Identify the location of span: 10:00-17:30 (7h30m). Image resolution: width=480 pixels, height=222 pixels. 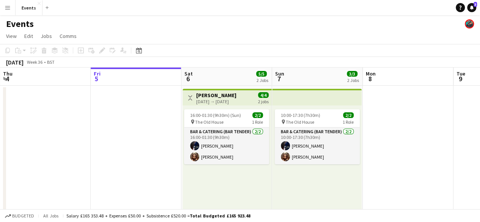
(301, 115).